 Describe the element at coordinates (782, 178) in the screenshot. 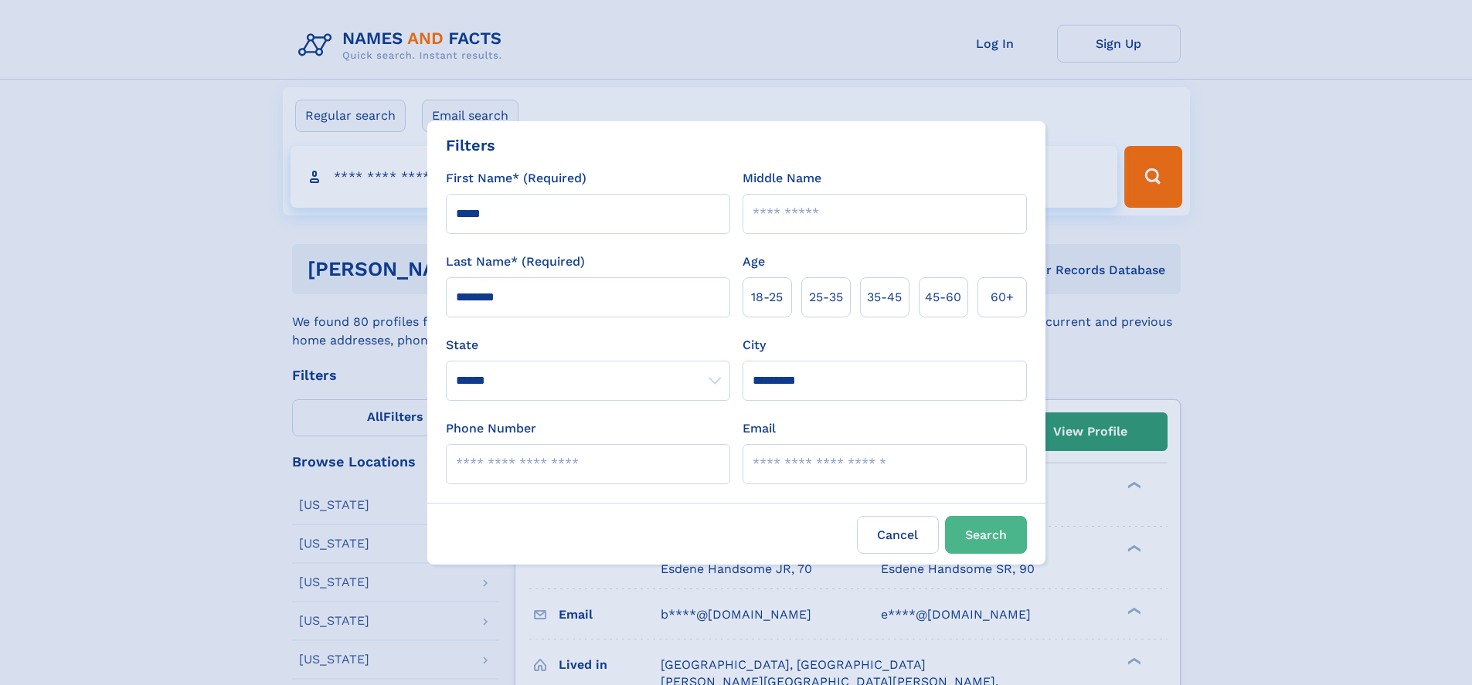

I see `label: Middle Name` at that location.